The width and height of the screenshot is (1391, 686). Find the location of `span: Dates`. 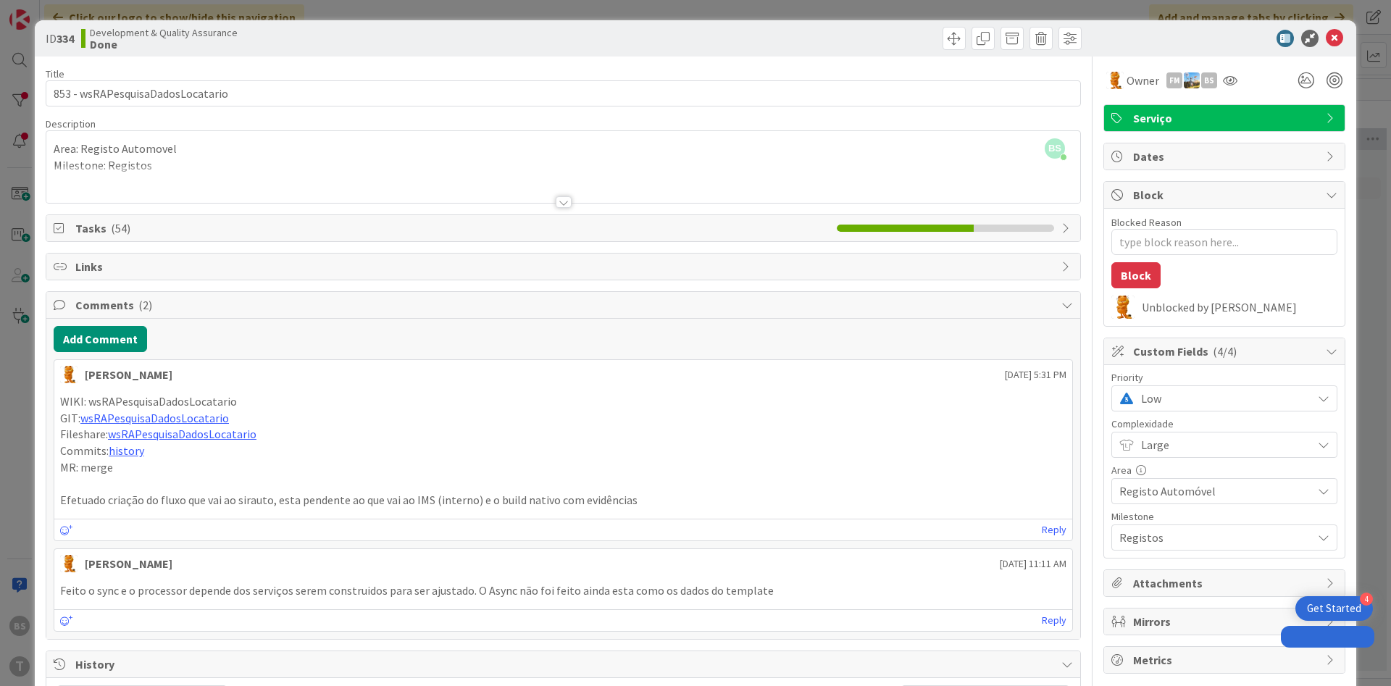

span: Dates is located at coordinates (1226, 157).